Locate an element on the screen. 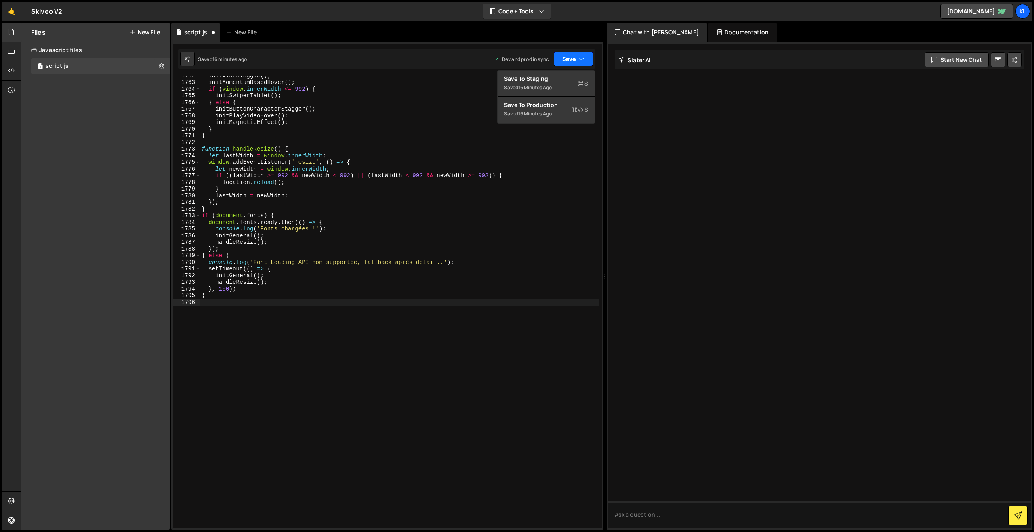 This screenshot has height=532, width=1034. div: Skiveo V2 is located at coordinates (46, 11).